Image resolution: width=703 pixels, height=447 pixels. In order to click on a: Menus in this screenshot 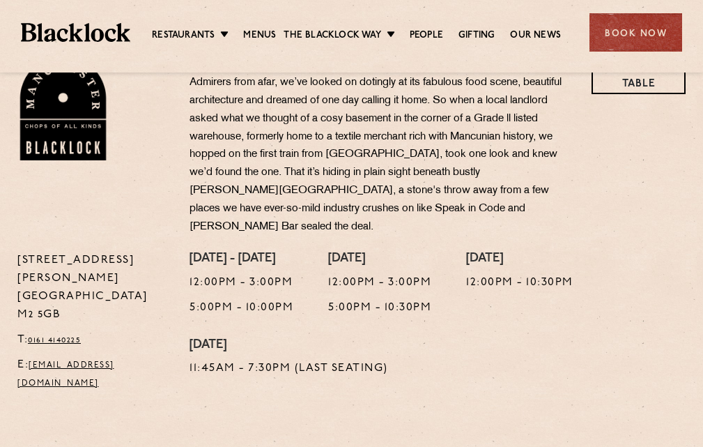, I will do `click(259, 36)`.